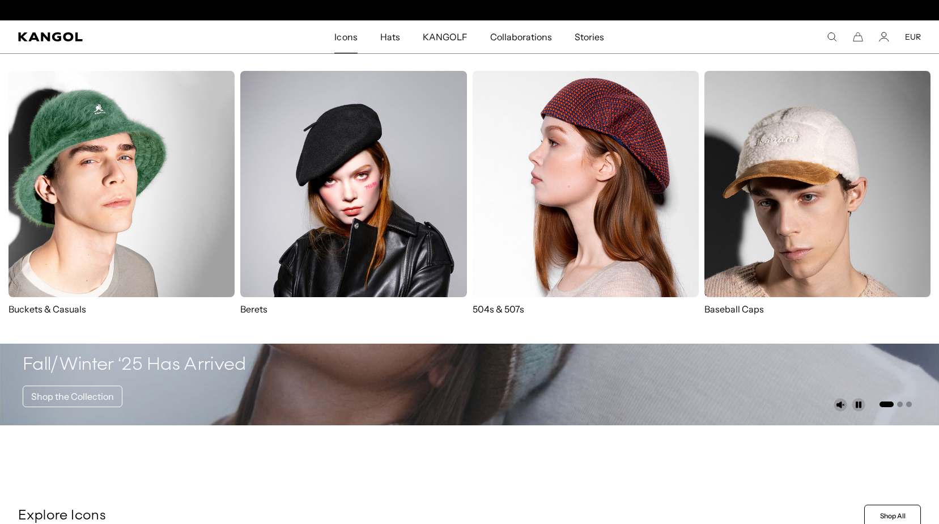 The width and height of the screenshot is (939, 524). What do you see at coordinates (585, 193) in the screenshot?
I see `a: 504s & 507s` at bounding box center [585, 193].